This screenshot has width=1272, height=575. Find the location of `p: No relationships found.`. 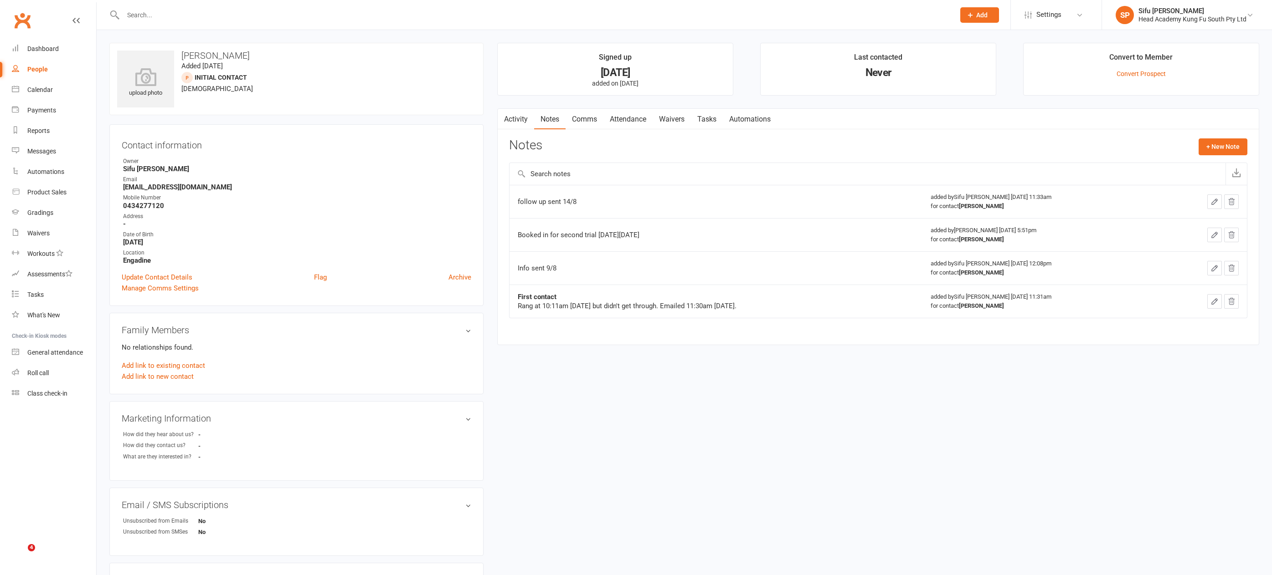

p: No relationships found. is located at coordinates (296, 348).